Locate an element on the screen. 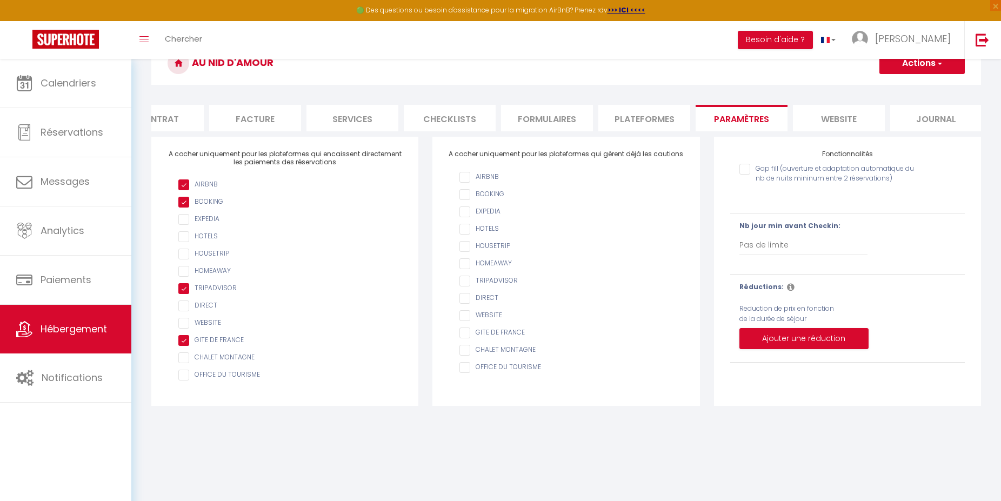 The image size is (1001, 501). li: Contrat is located at coordinates (158, 118).